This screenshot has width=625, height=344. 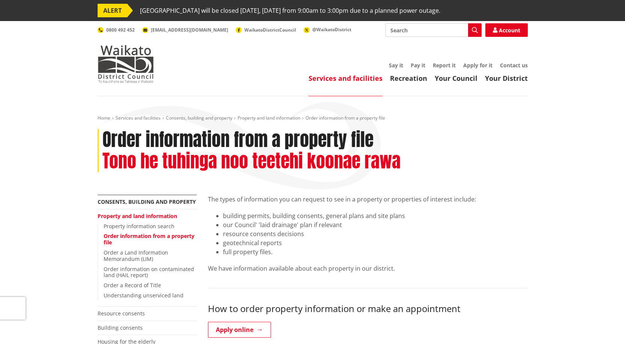 I want to click on a: WaikatoDistrictCouncil, so click(x=266, y=30).